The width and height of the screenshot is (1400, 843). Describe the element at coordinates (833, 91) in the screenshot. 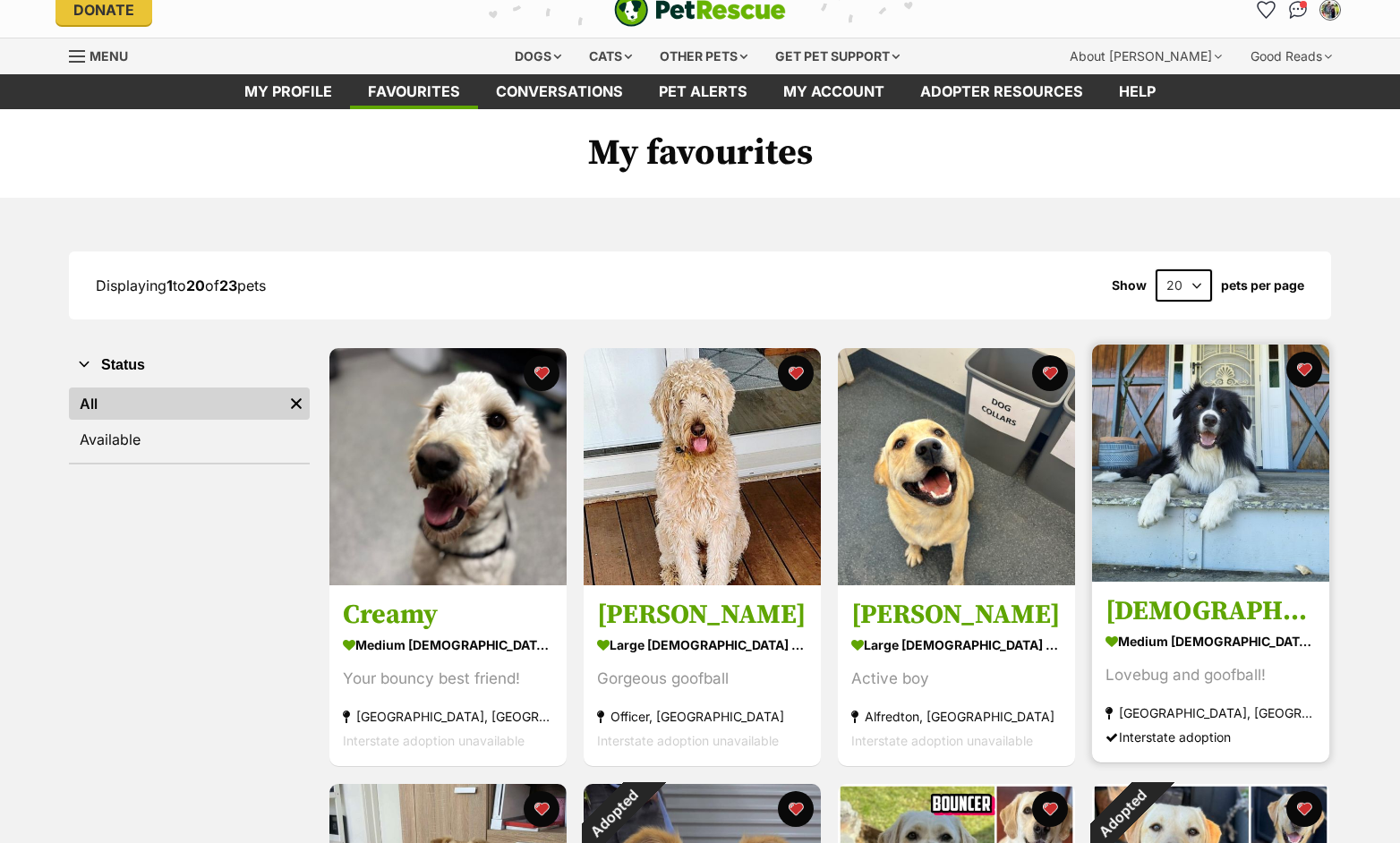

I see `a: My account` at that location.